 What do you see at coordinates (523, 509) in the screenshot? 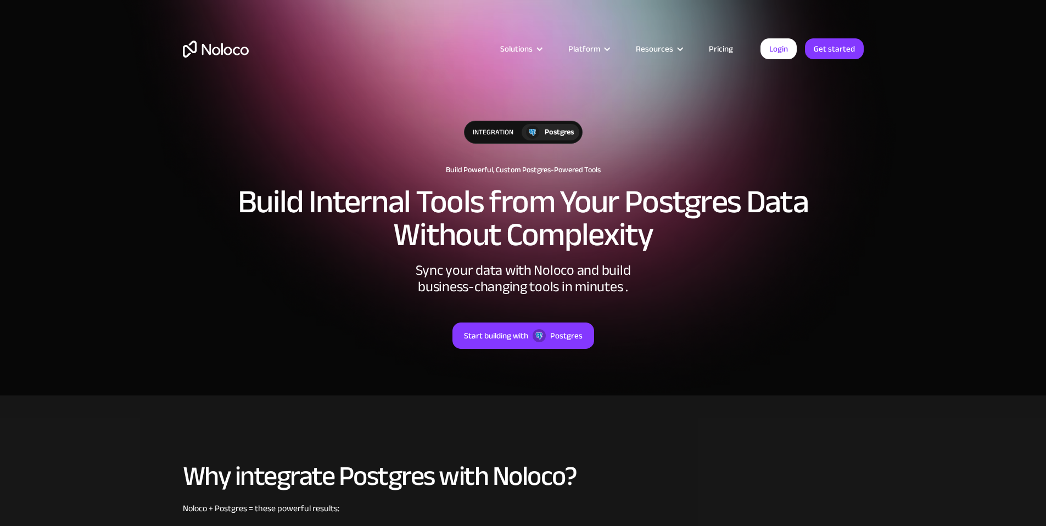
I see `div: Noloco + Postgres = these powerful results:` at bounding box center [523, 509].